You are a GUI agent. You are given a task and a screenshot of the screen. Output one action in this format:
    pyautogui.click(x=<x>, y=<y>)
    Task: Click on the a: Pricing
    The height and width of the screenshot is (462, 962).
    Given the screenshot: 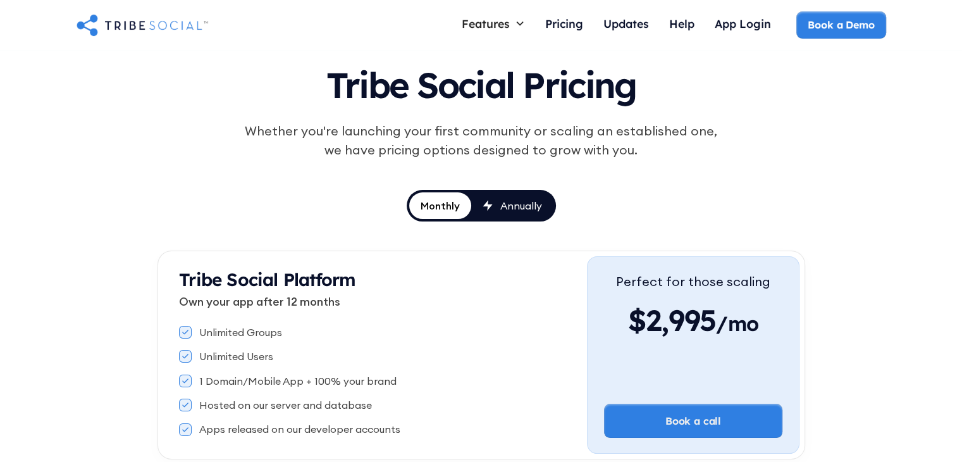 What is the action you would take?
    pyautogui.click(x=564, y=25)
    